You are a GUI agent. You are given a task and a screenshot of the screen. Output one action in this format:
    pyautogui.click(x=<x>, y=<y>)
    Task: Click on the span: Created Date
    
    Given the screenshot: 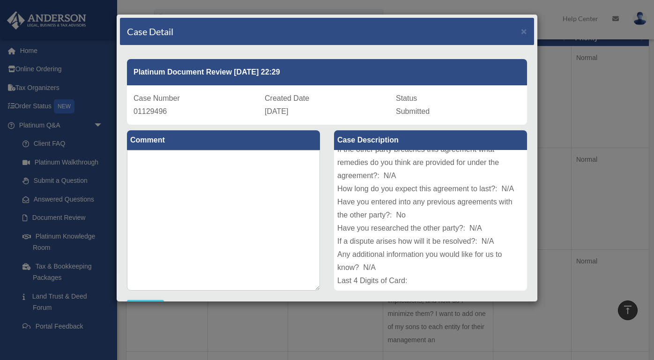 What is the action you would take?
    pyautogui.click(x=287, y=98)
    